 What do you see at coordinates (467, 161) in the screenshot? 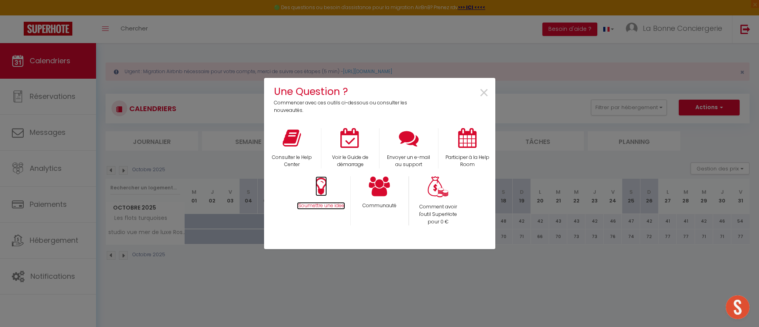
I see `p: Participer à la Help Room` at bounding box center [467, 161].